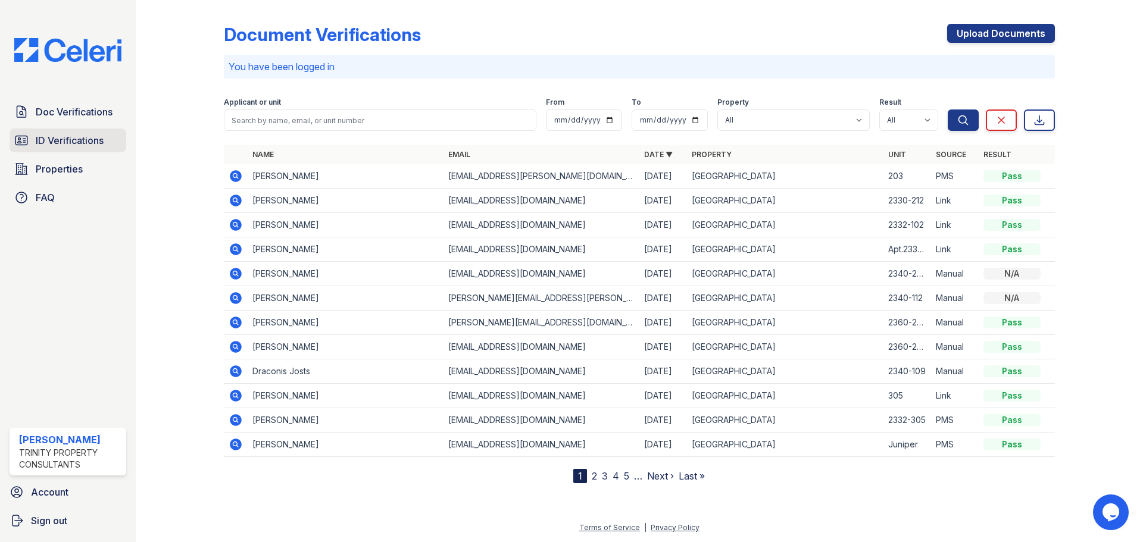 Image resolution: width=1143 pixels, height=542 pixels. Describe the element at coordinates (49, 492) in the screenshot. I see `span: Account` at that location.